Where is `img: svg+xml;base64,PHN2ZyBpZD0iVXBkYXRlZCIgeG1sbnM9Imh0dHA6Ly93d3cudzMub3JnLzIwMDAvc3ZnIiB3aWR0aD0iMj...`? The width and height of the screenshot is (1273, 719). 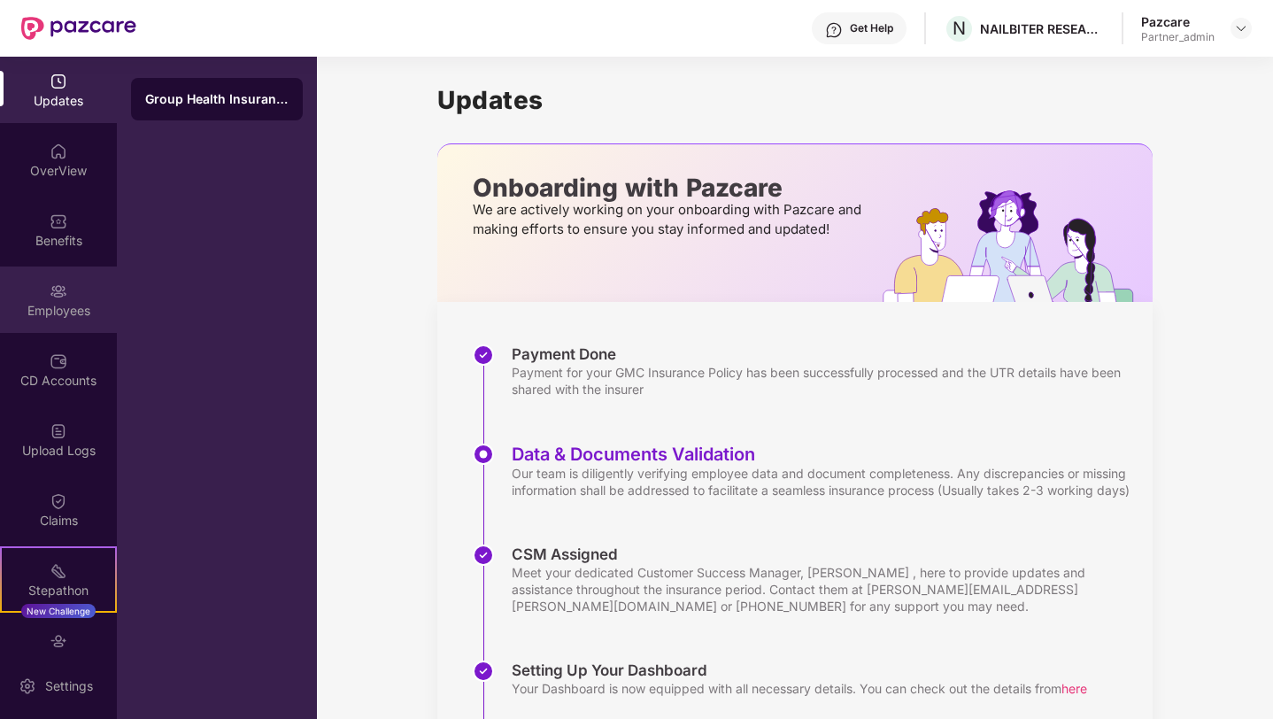 img: svg+xml;base64,PHN2ZyBpZD0iVXBkYXRlZCIgeG1sbnM9Imh0dHA6Ly93d3cudzMub3JnLzIwMDAvc3ZnIiB3aWR0aD0iMj... is located at coordinates (58, 81).